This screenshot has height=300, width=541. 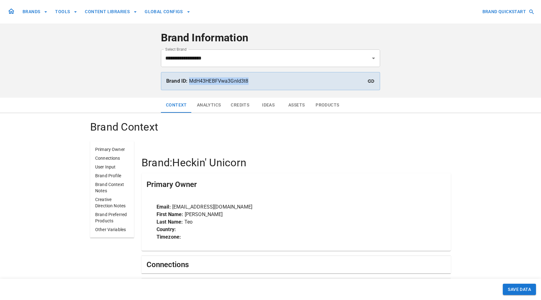 I want to click on strong: Last Name:, so click(x=170, y=222).